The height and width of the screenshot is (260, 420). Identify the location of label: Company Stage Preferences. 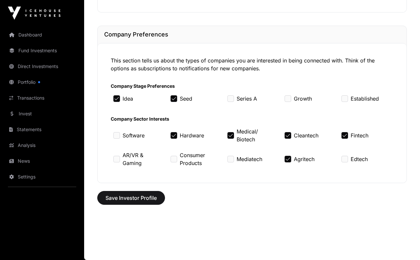
(252, 86).